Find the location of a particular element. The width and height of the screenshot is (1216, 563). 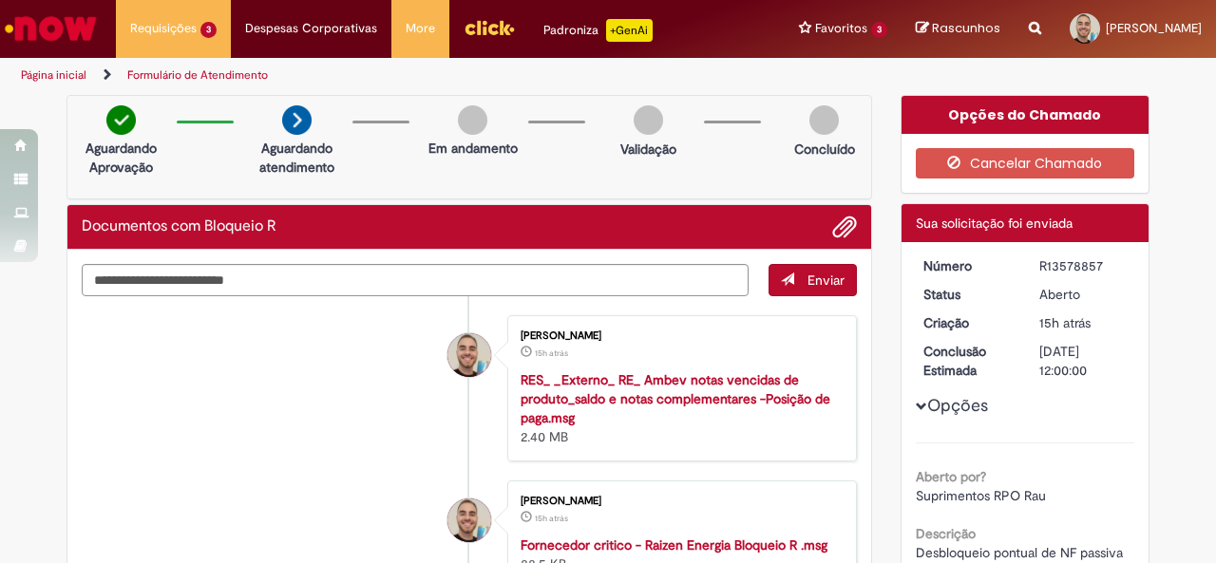

span: More is located at coordinates (420, 28).